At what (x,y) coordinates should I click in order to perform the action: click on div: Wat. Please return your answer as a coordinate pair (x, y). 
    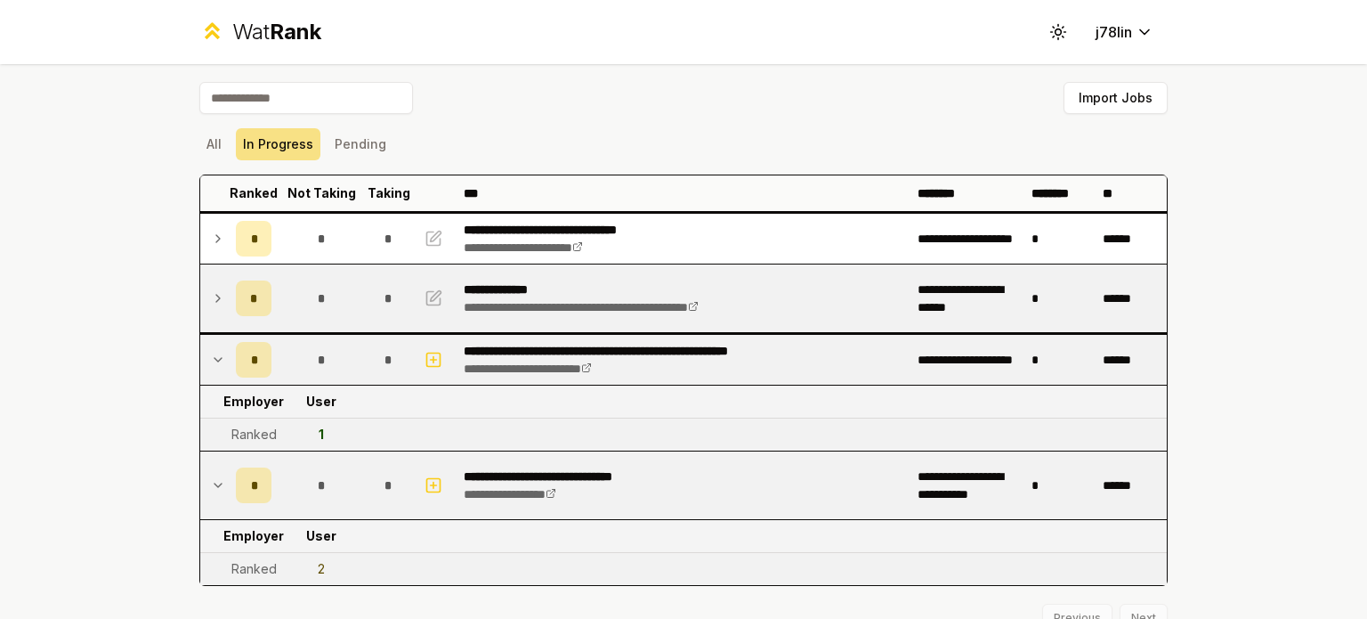
    Looking at the image, I should click on (277, 32).